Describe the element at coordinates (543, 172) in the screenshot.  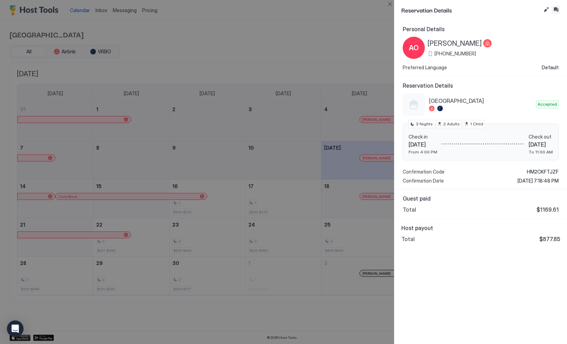
I see `span: HM2CKFTJZF` at that location.